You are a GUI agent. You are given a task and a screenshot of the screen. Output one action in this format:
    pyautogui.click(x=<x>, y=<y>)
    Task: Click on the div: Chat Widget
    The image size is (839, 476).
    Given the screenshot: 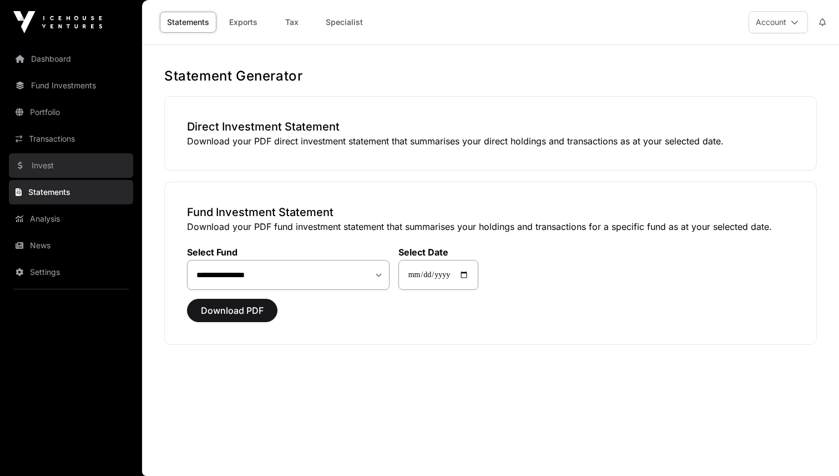 What is the action you would take?
    pyautogui.click(x=811, y=449)
    